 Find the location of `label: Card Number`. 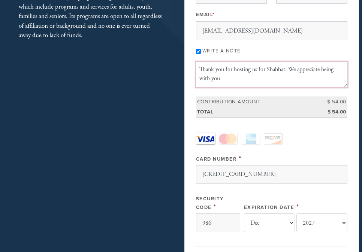

label: Card Number is located at coordinates (216, 159).